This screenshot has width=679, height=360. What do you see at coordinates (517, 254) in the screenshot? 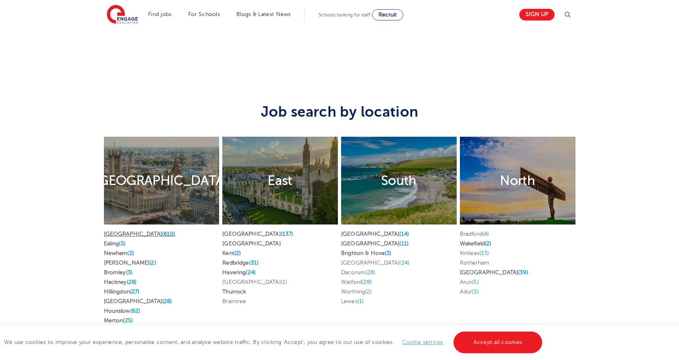
I see `li: Kirklees` at bounding box center [517, 254].